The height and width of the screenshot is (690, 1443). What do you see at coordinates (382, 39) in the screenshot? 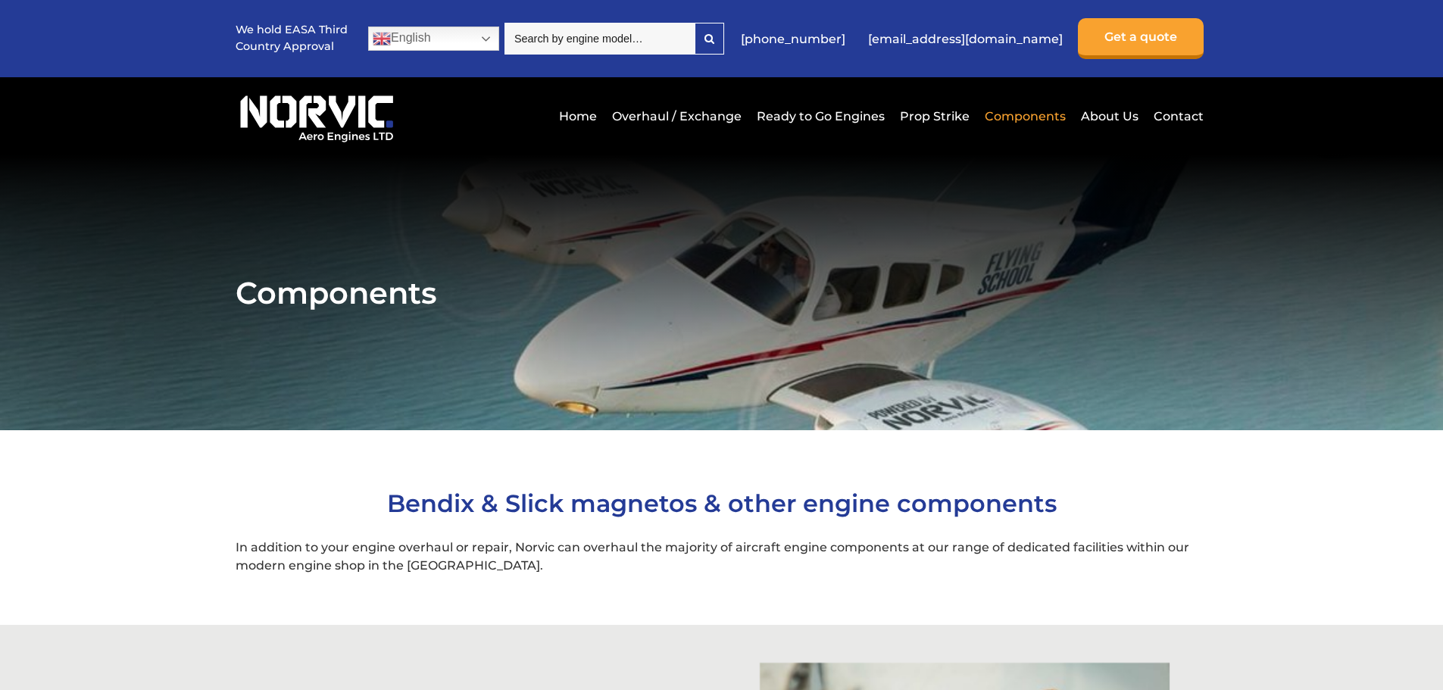
I see `img: en` at bounding box center [382, 39].